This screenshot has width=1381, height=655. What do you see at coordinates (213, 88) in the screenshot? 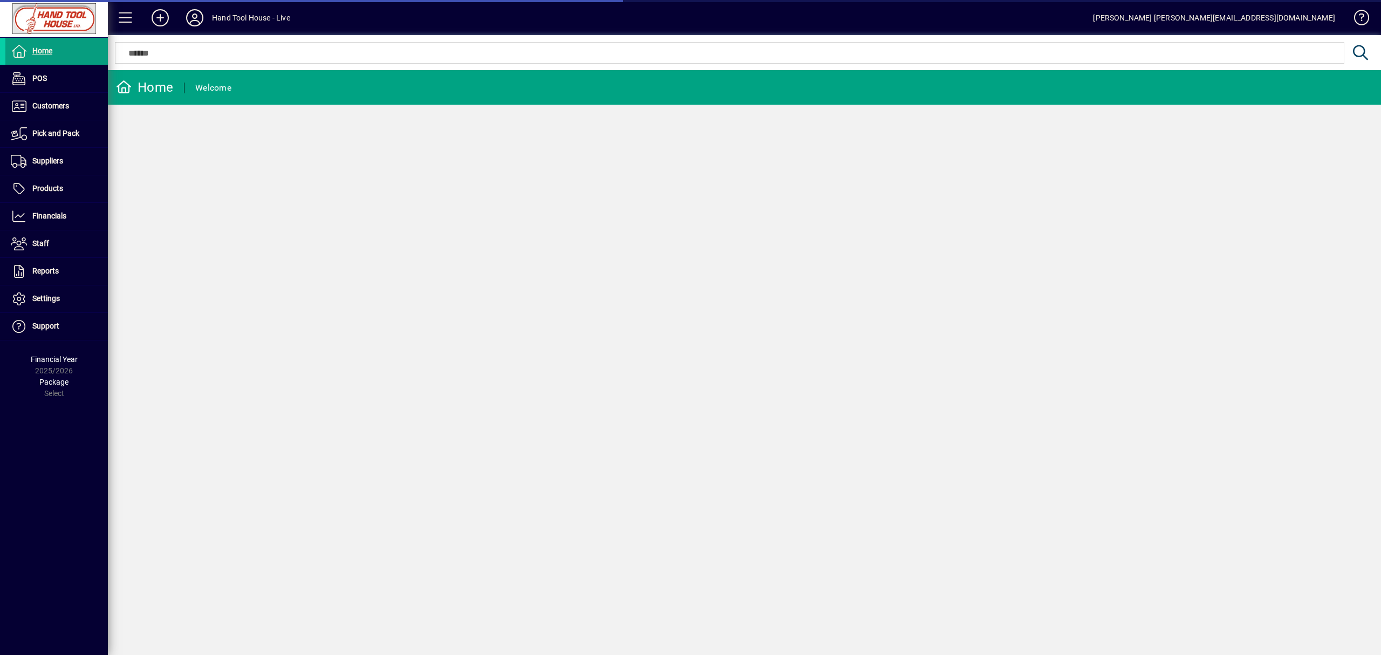
I see `div: Welcome` at bounding box center [213, 88].